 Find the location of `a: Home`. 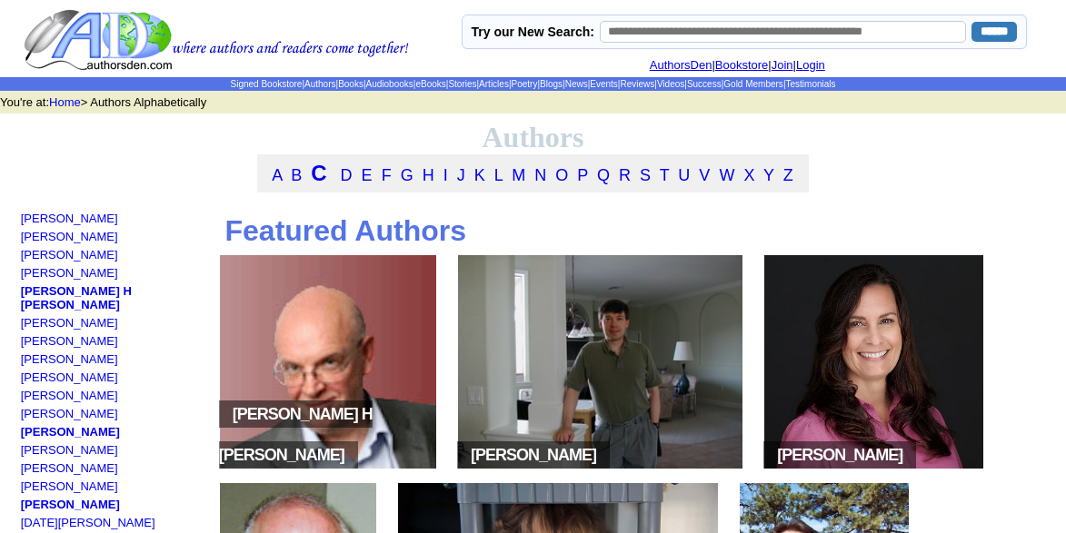

a: Home is located at coordinates (65, 102).